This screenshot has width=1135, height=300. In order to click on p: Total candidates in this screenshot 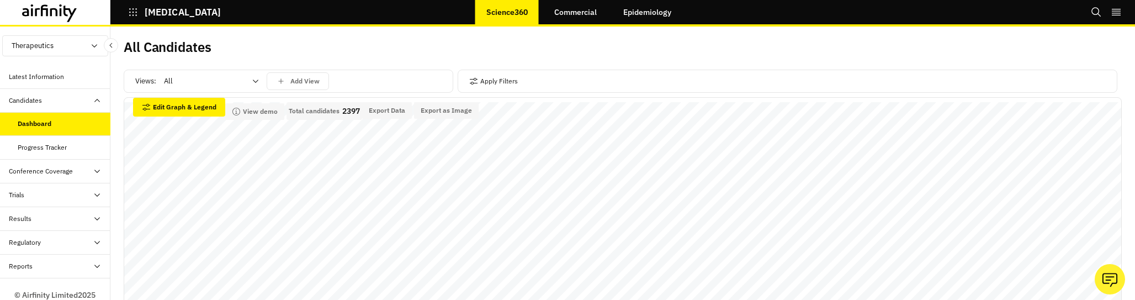, I will do `click(314, 111)`.